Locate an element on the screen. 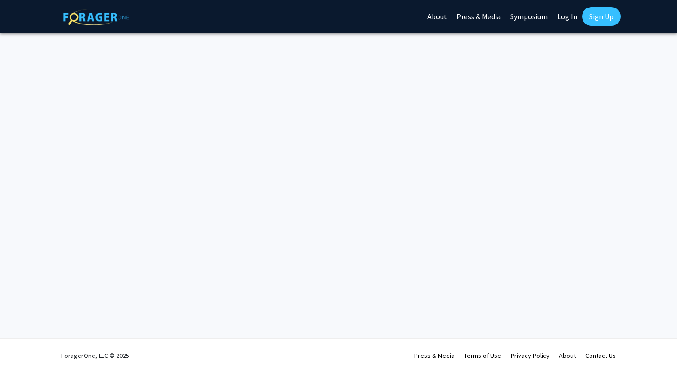  a: About is located at coordinates (567, 355).